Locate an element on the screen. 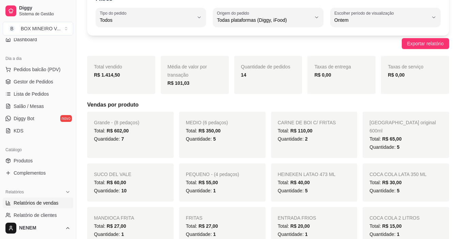 The image size is (460, 239). span: Taxas de serviço is located at coordinates (406, 67).